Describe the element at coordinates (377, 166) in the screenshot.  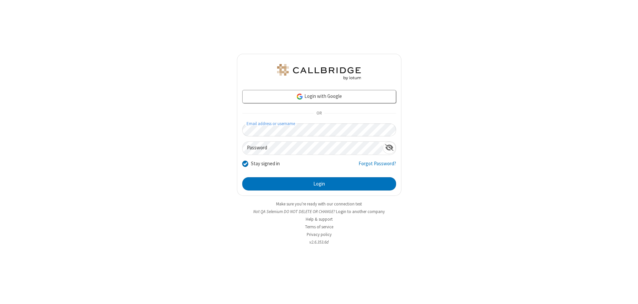
I see `a: Forgot Password?` at that location.